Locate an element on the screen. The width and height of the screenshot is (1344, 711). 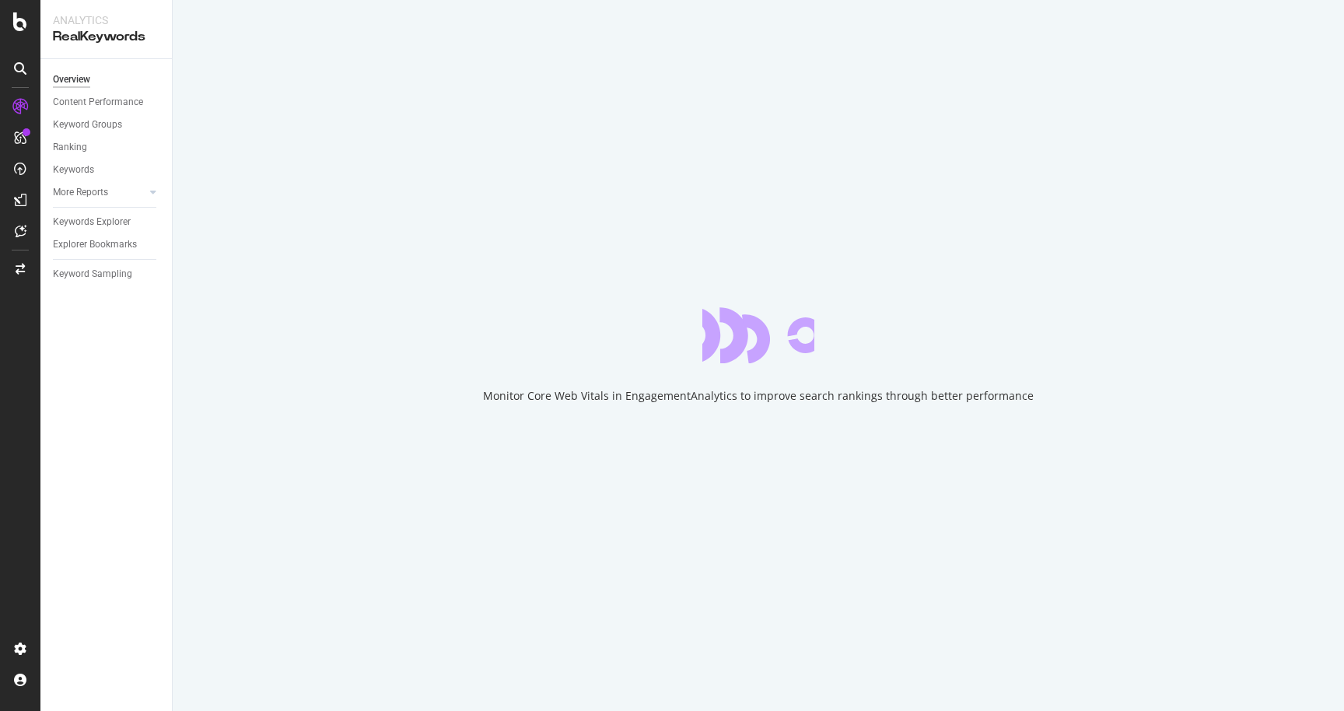
div: Overview is located at coordinates (72, 79).